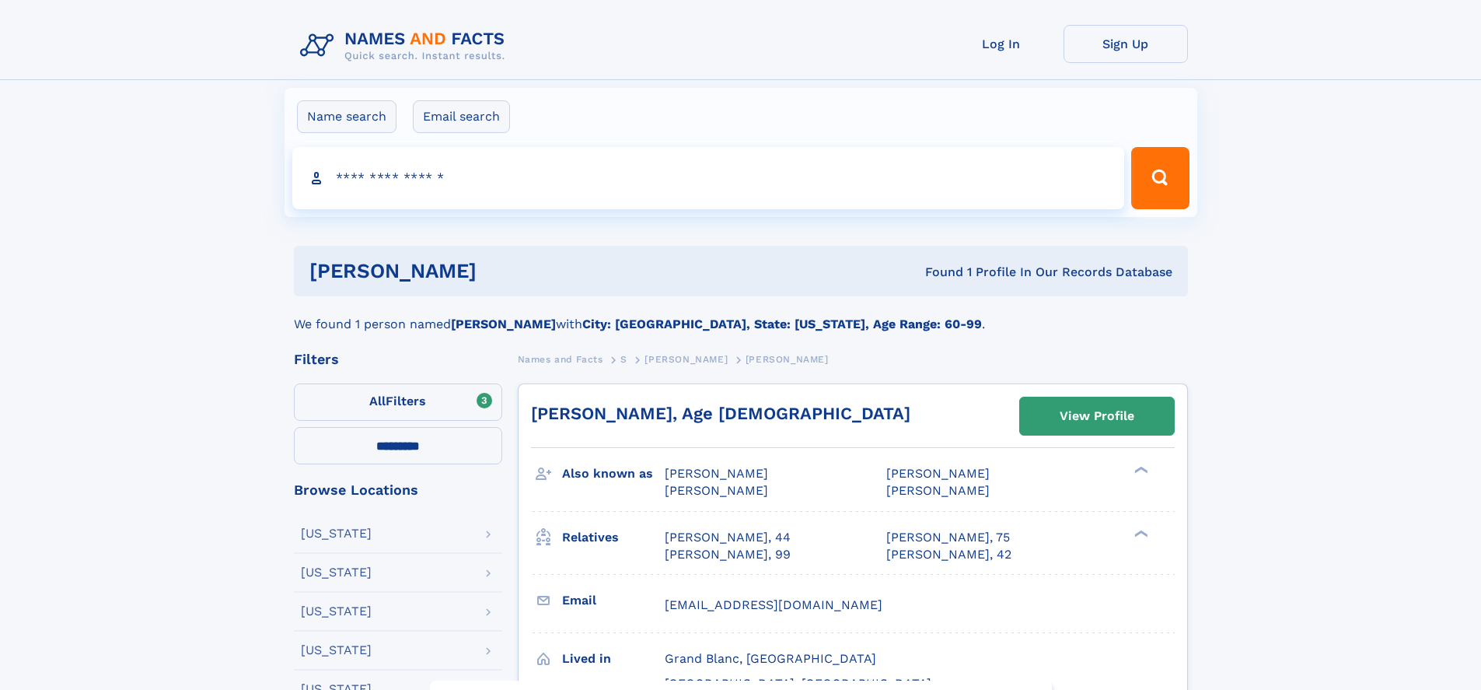  I want to click on h3: Lived in, so click(613, 658).